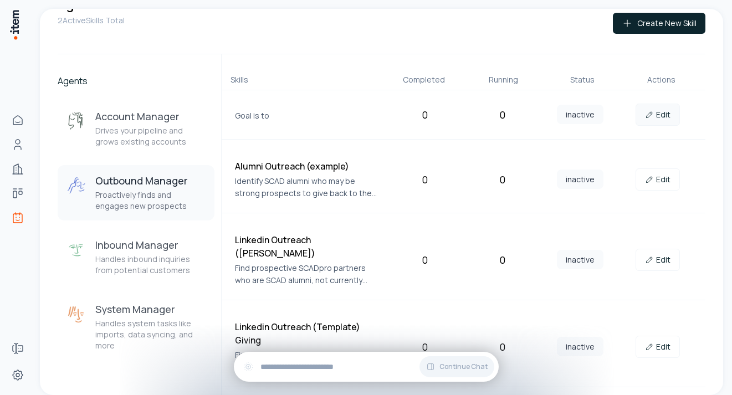 The height and width of the screenshot is (395, 732). I want to click on a: Deals, so click(18, 193).